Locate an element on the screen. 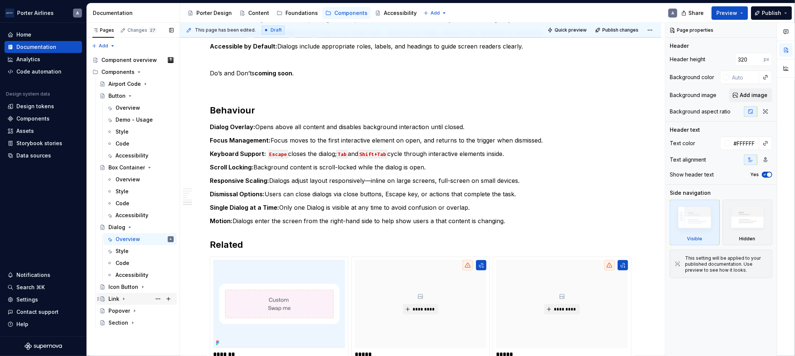 The height and width of the screenshot is (356, 795). div: Documentation is located at coordinates (135, 13).